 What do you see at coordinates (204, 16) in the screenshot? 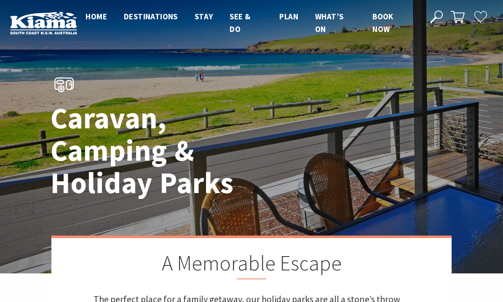
I see `span: Stay` at bounding box center [204, 16].